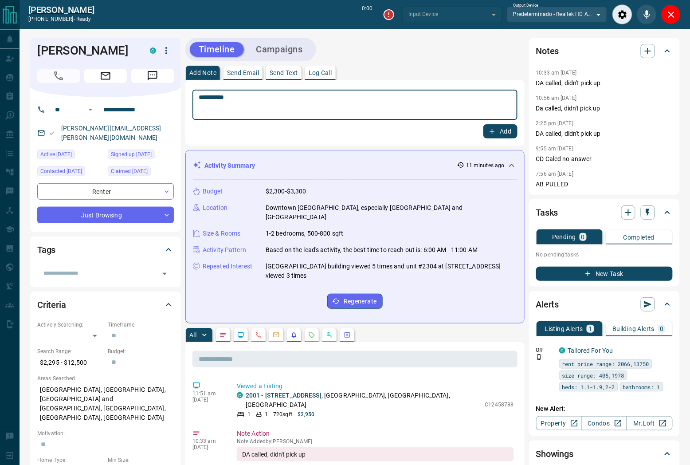  Describe the element at coordinates (106, 378) in the screenshot. I see `p: Areas Searched:` at that location.